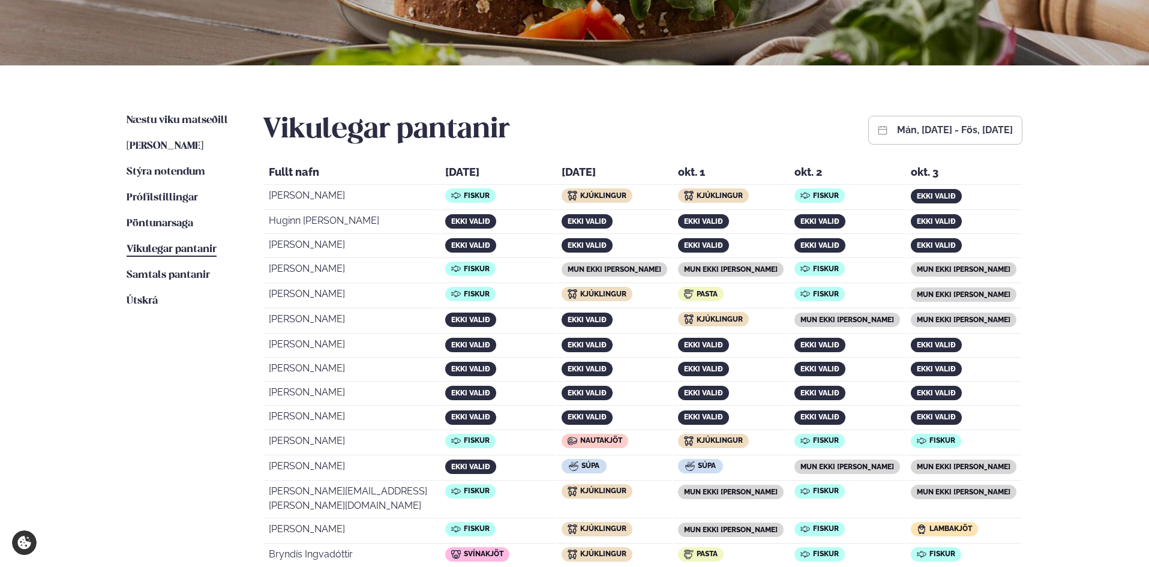 The height and width of the screenshot is (567, 1149). Describe the element at coordinates (172, 249) in the screenshot. I see `span: Vikulegar pantanir` at that location.